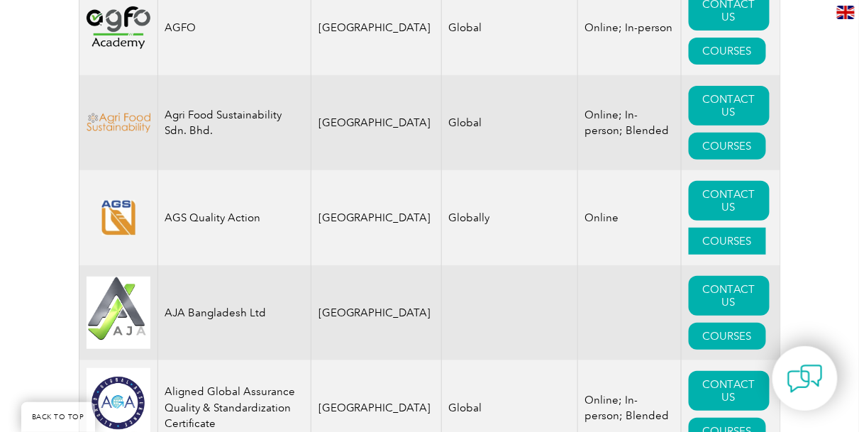 This screenshot has height=432, width=859. I want to click on img: e8128bb3-5a91-eb11-b1ac-002248146a66-logo.png, so click(118, 217).